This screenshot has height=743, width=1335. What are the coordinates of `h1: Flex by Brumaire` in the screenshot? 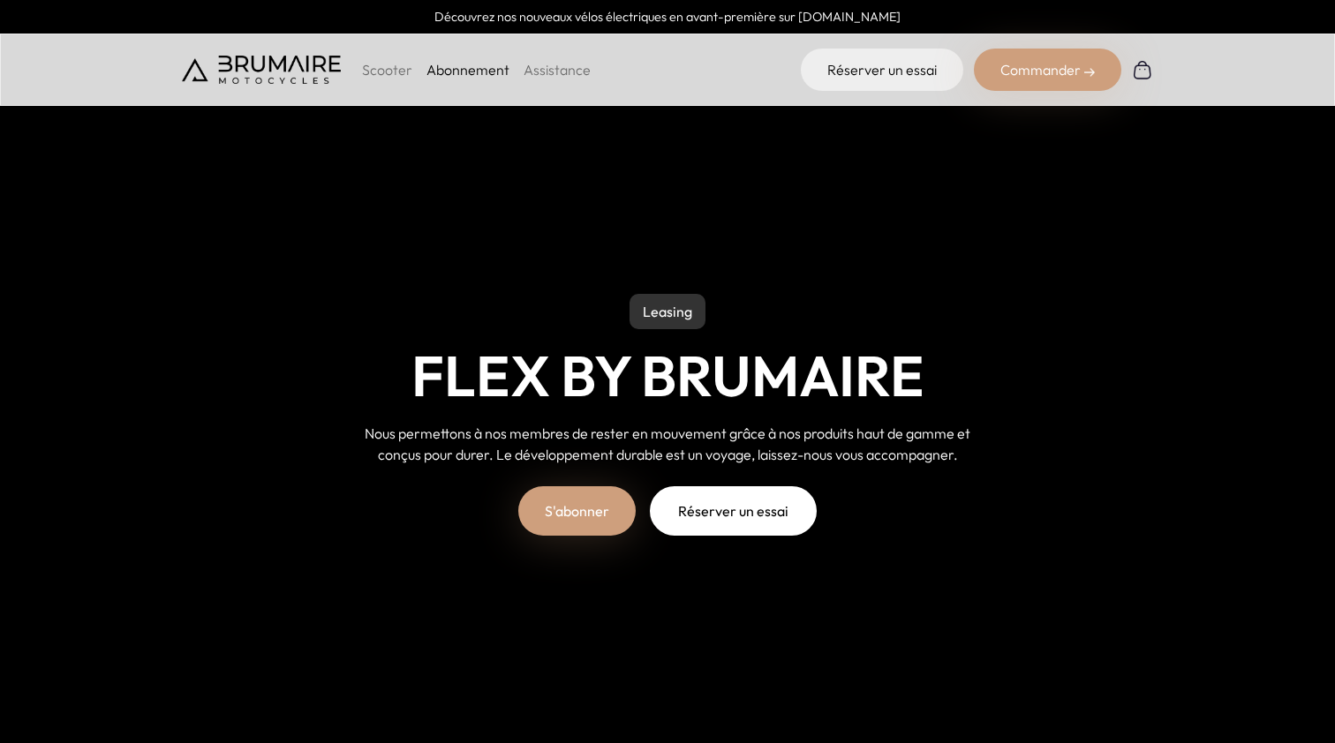 It's located at (667, 376).